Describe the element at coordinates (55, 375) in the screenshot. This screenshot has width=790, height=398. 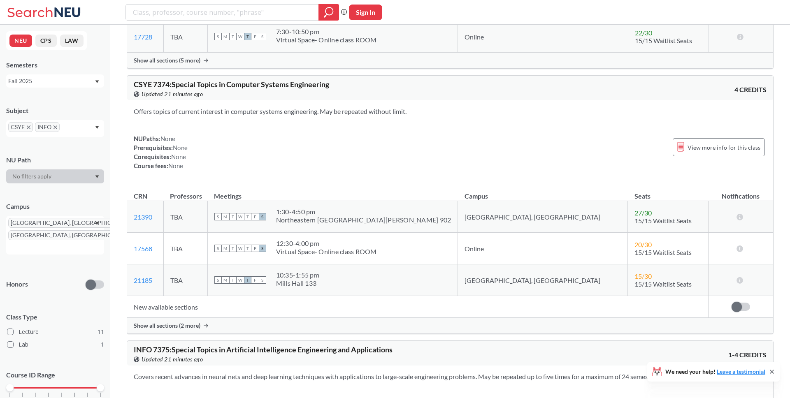
I see `p: Course ID Range` at that location.